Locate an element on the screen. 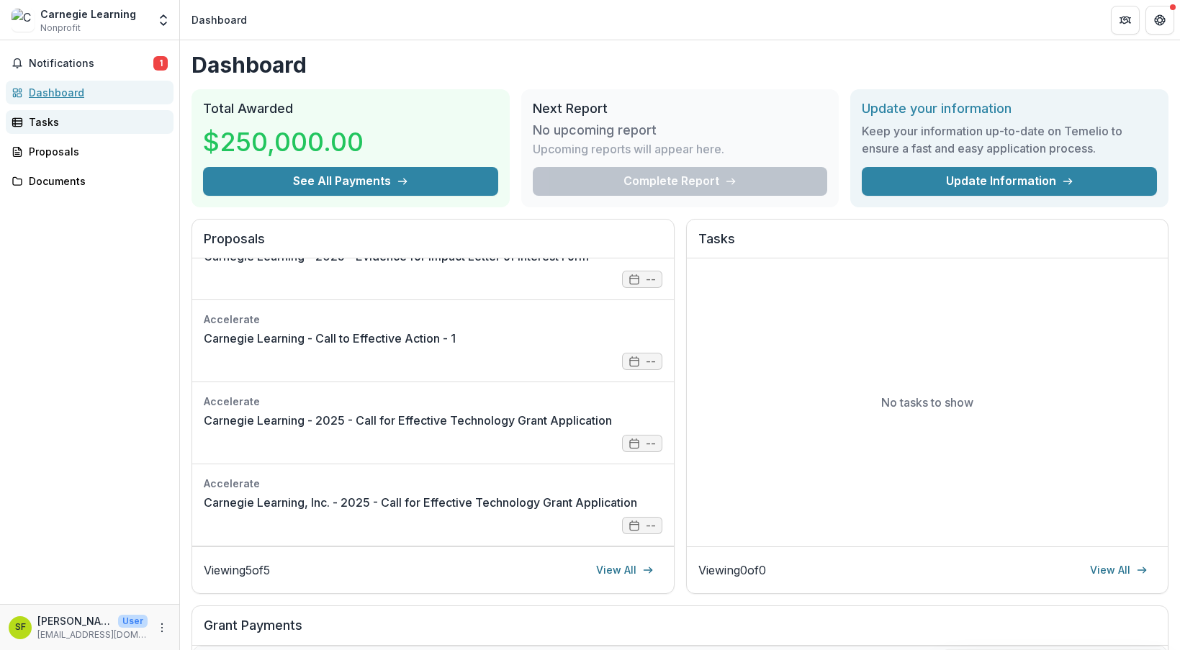 Image resolution: width=1180 pixels, height=650 pixels. button: Open entity switcher is located at coordinates (163, 20).